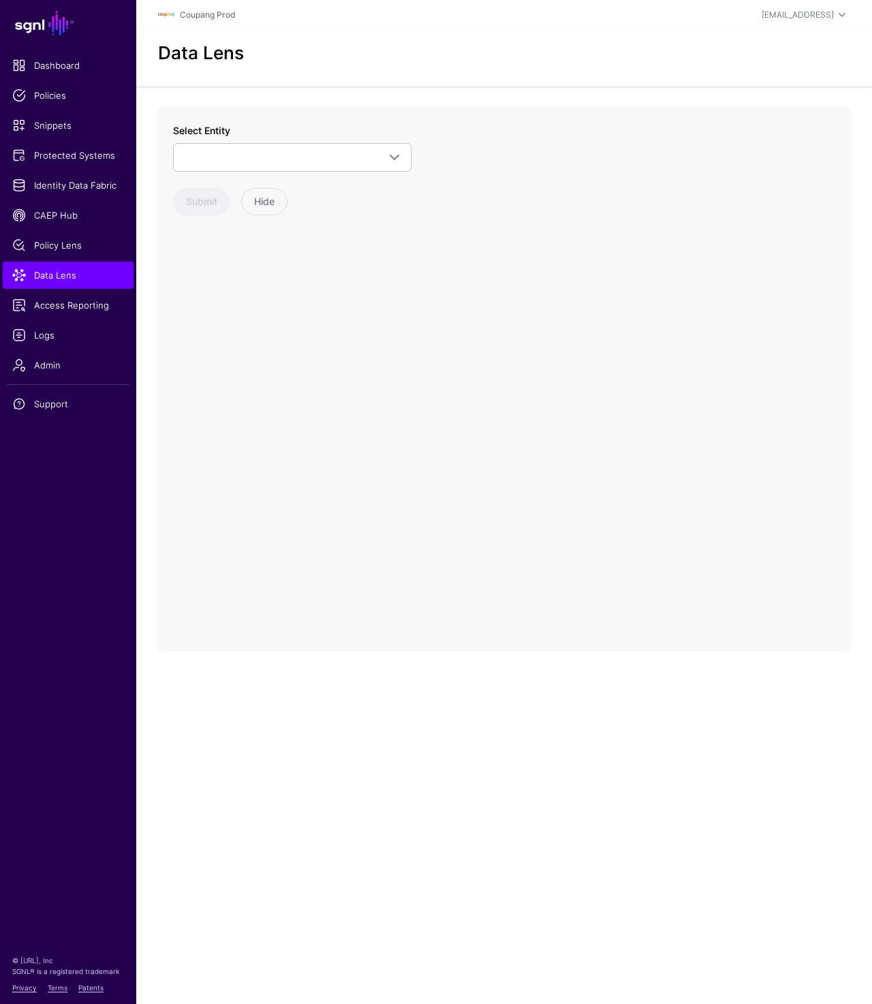  Describe the element at coordinates (202, 130) in the screenshot. I see `label: Select Entity` at that location.